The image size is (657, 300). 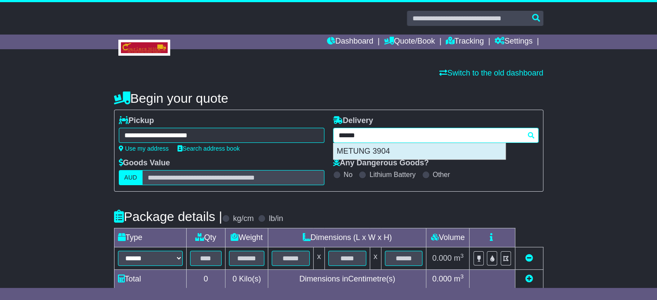 I want to click on td: Kilo(s), so click(x=247, y=280).